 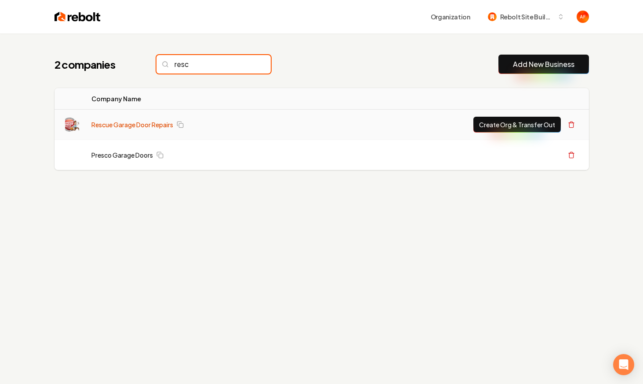 What do you see at coordinates (583, 17) in the screenshot?
I see `img: Avan Fahimi` at bounding box center [583, 17].